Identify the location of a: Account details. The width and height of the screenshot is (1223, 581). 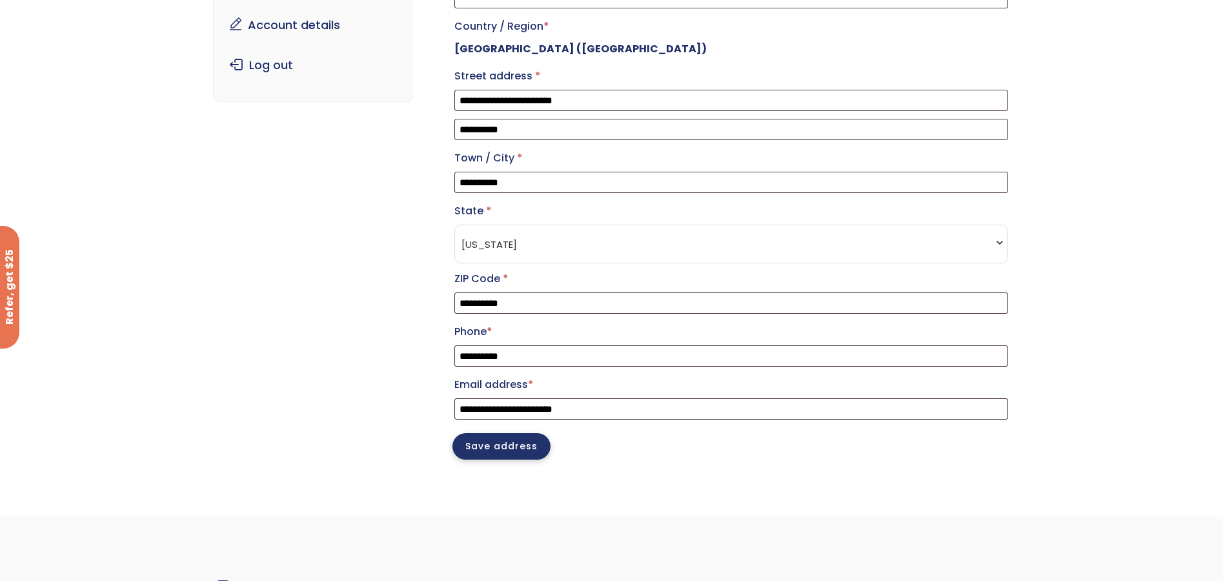
(312, 25).